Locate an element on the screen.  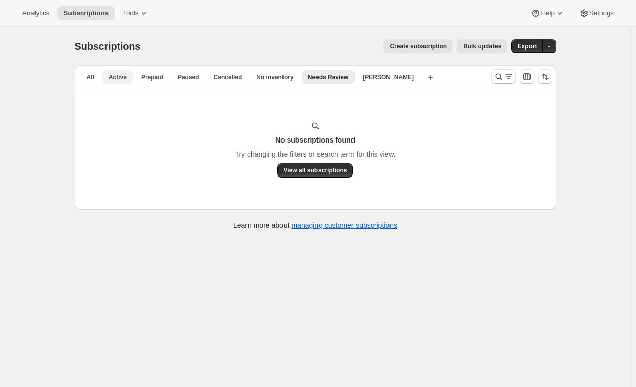
button: Sort the results is located at coordinates (545, 77).